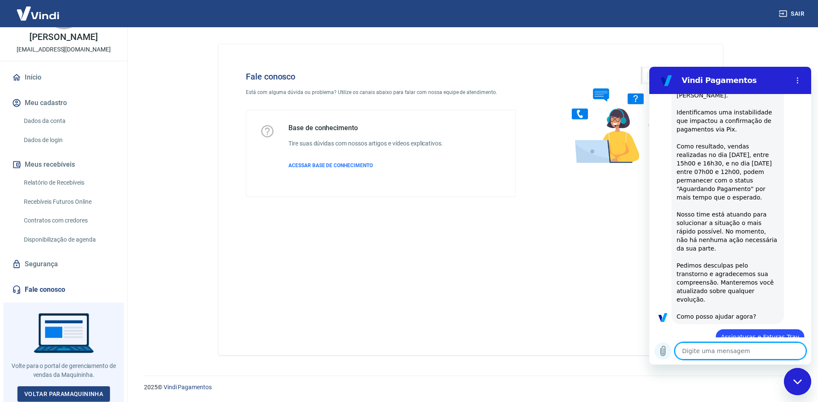 The height and width of the screenshot is (402, 818). What do you see at coordinates (619, 115) in the screenshot?
I see `img: Fale conosco` at bounding box center [619, 115].